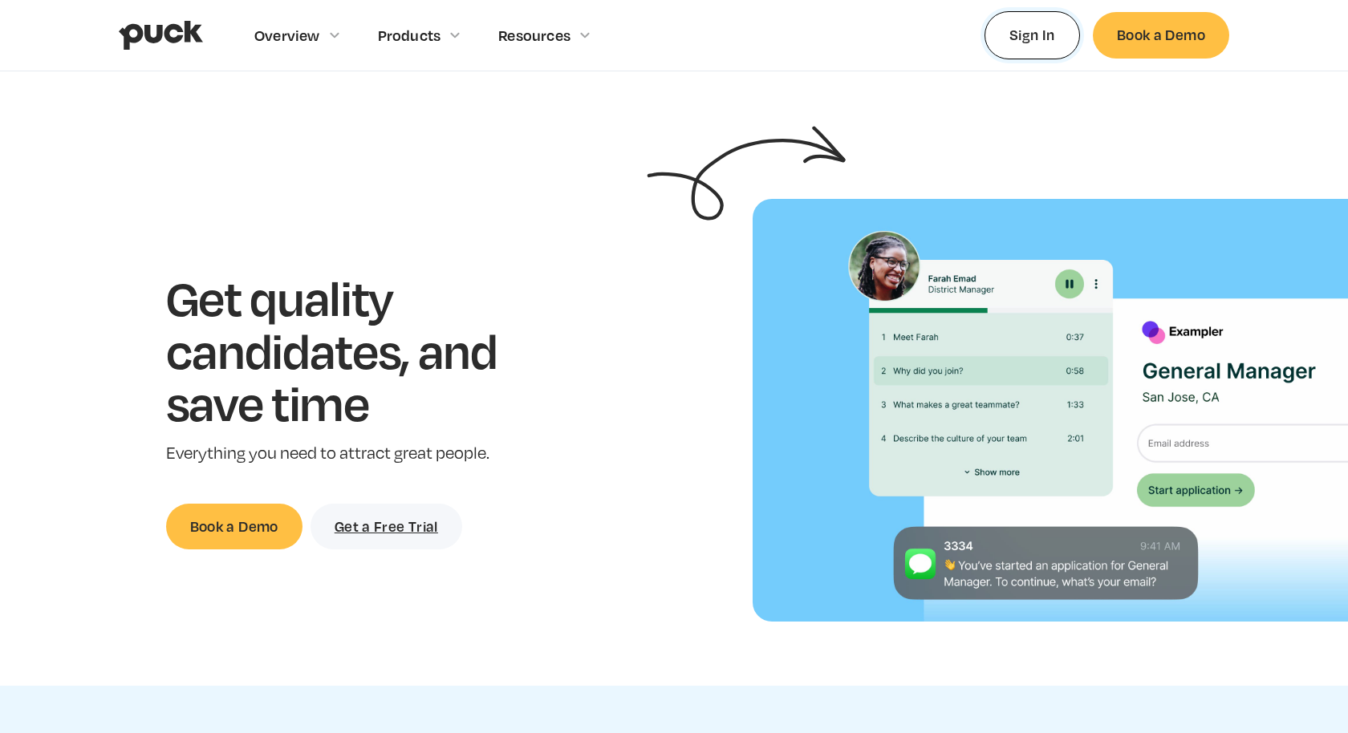  What do you see at coordinates (356, 350) in the screenshot?
I see `h1: Get quality candidates, and save time` at bounding box center [356, 350].